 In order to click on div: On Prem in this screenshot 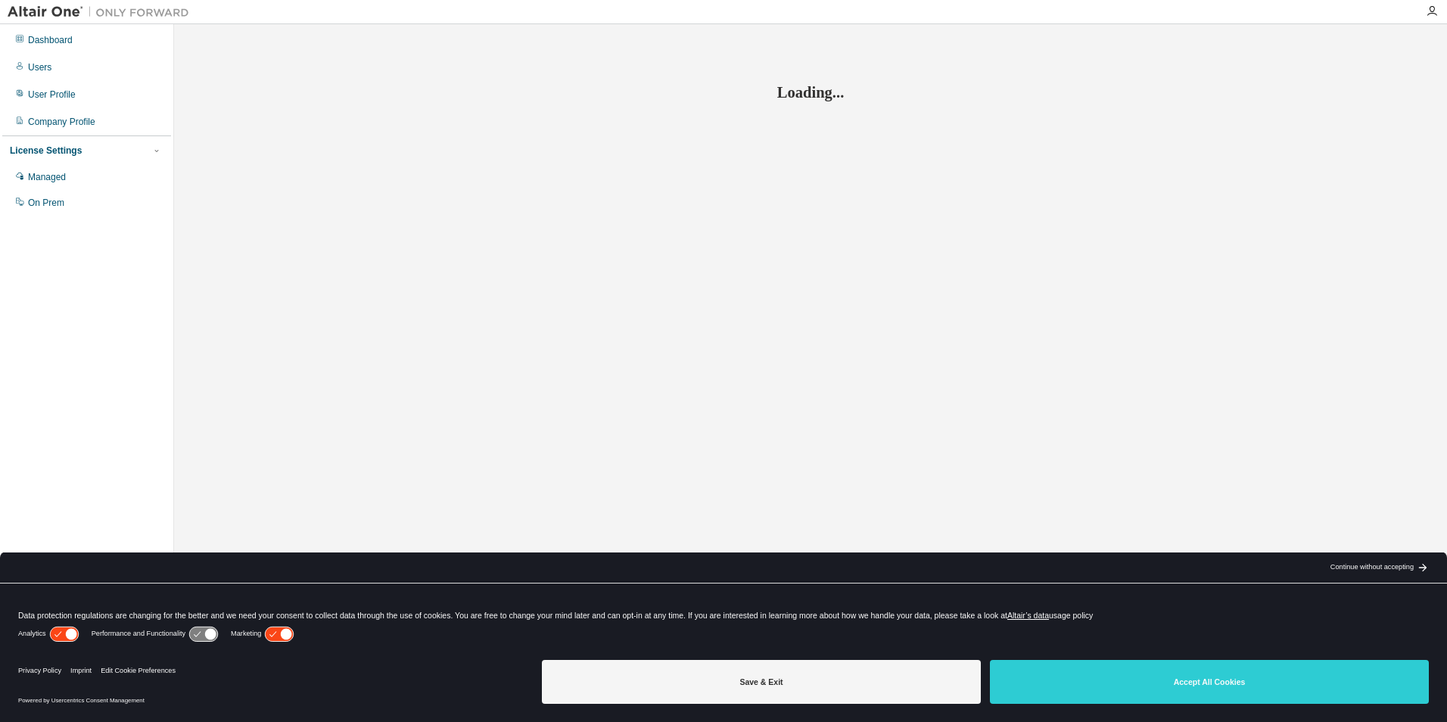, I will do `click(46, 203)`.